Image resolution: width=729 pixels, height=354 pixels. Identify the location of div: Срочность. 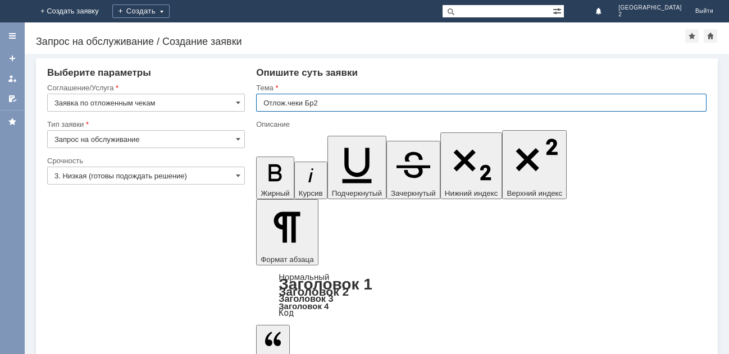
(145, 161).